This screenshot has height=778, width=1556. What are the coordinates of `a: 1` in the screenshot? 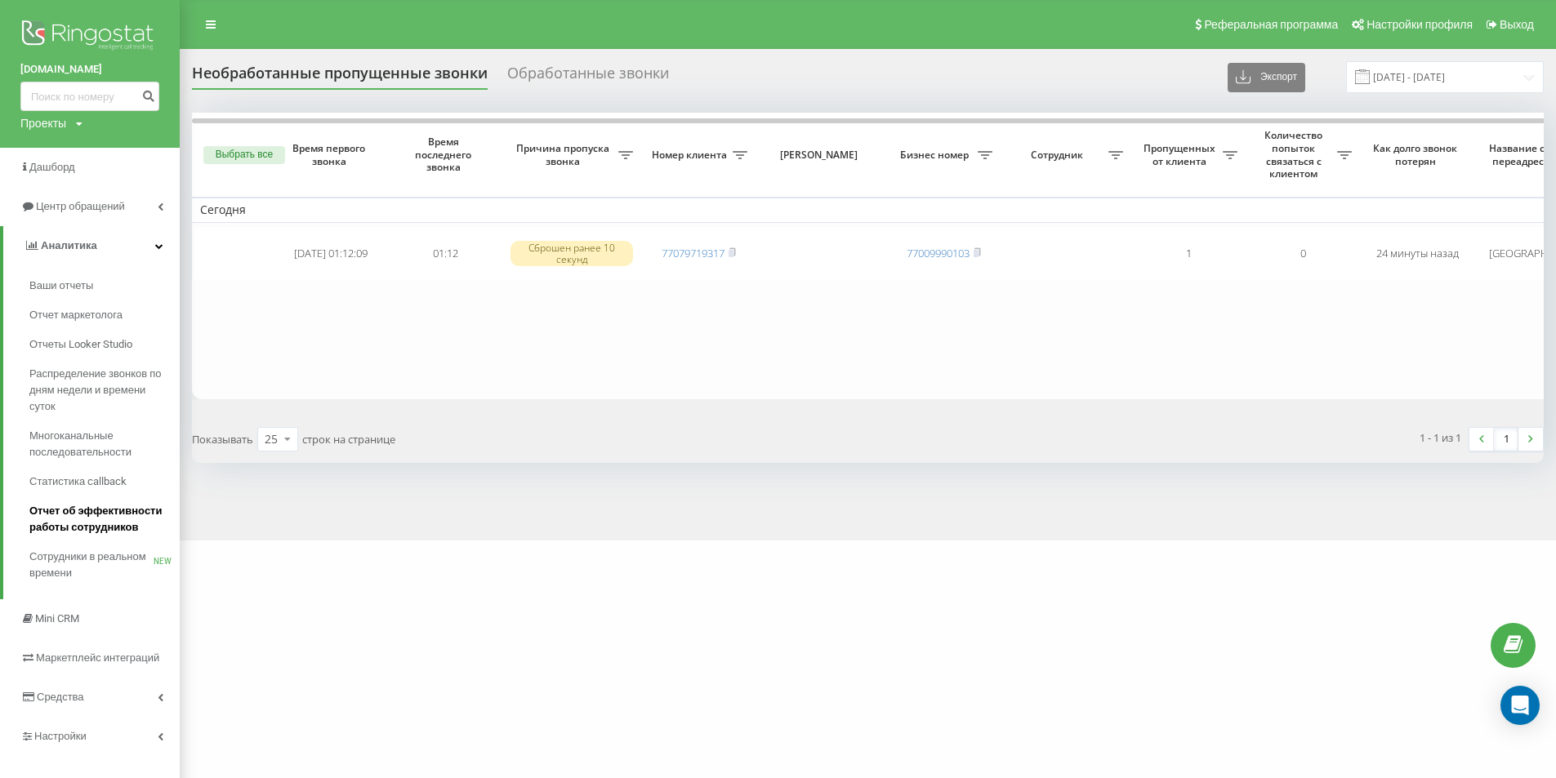 It's located at (1506, 439).